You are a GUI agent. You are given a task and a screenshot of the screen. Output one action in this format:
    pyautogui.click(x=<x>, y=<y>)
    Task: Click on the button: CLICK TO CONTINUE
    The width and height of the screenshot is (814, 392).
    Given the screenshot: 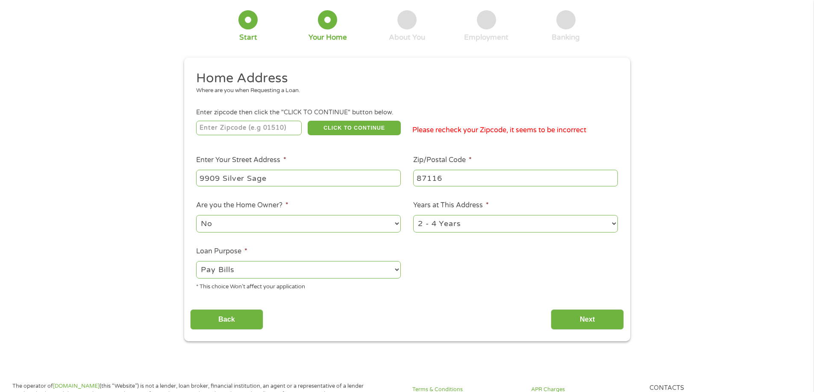 What is the action you would take?
    pyautogui.click(x=354, y=128)
    